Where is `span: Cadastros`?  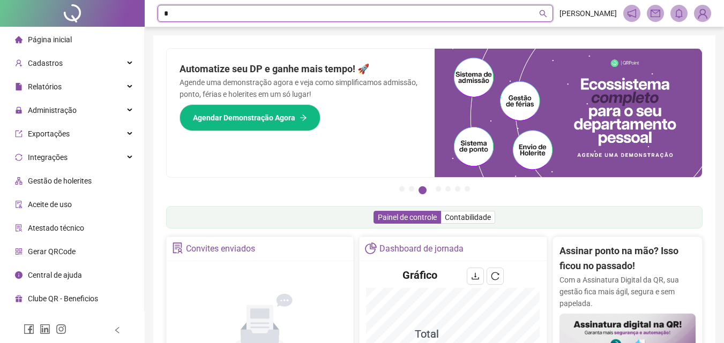
span: Cadastros is located at coordinates (45, 63).